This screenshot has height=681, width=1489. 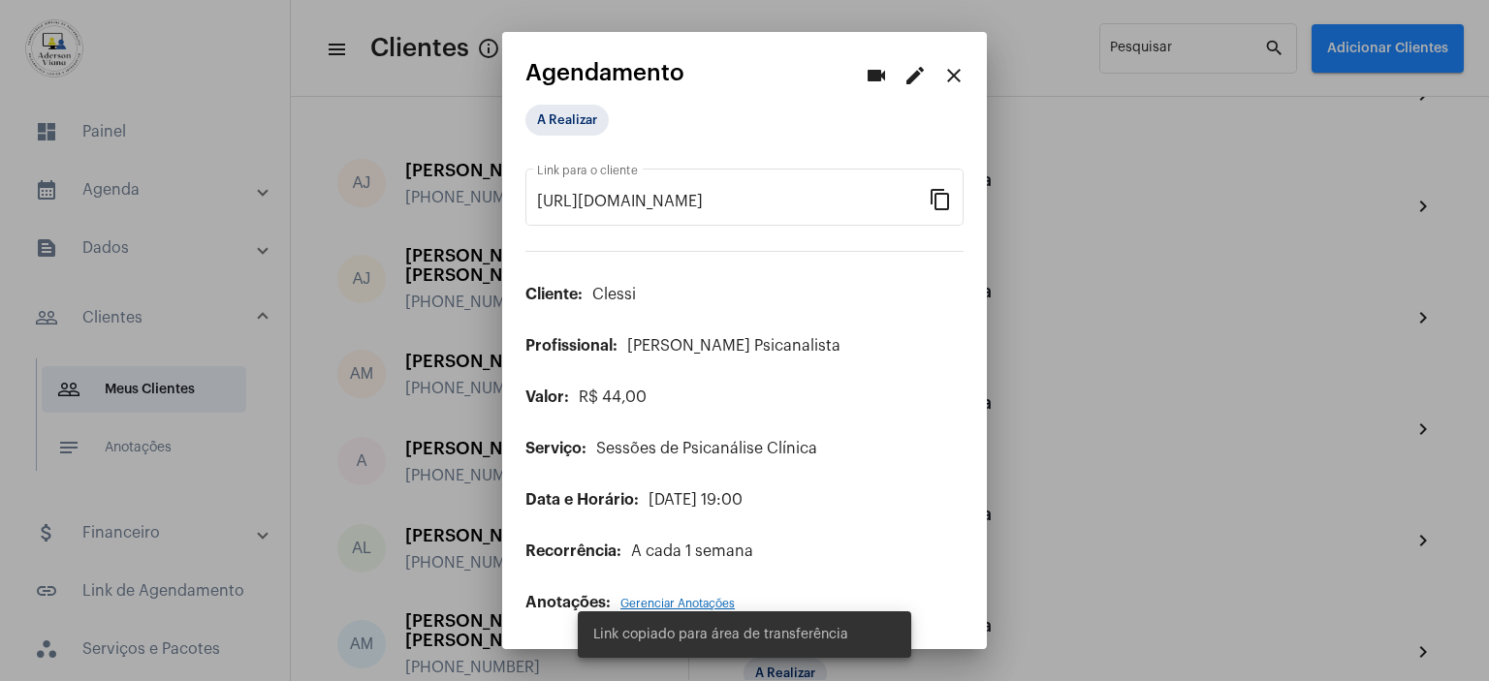 I want to click on mat-chip: A Realizar, so click(x=567, y=120).